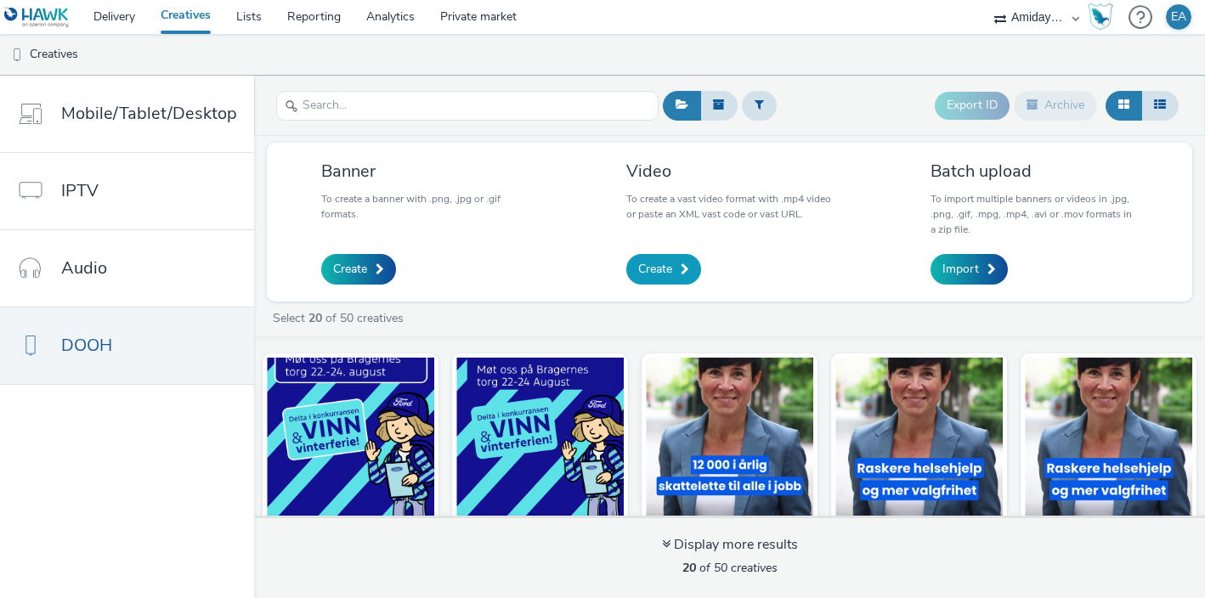 This screenshot has height=598, width=1205. I want to click on input: Search..., so click(467, 105).